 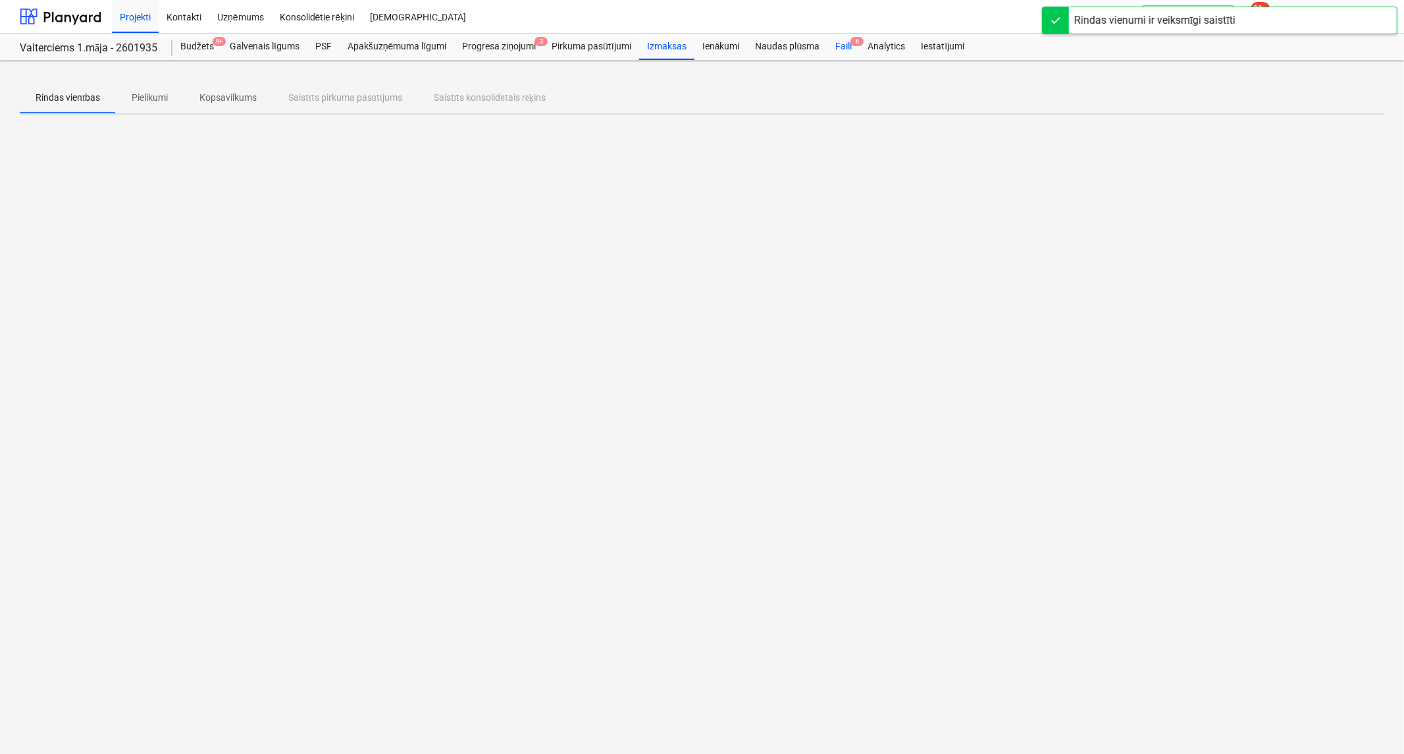 What do you see at coordinates (541, 41) in the screenshot?
I see `span: 3` at bounding box center [541, 41].